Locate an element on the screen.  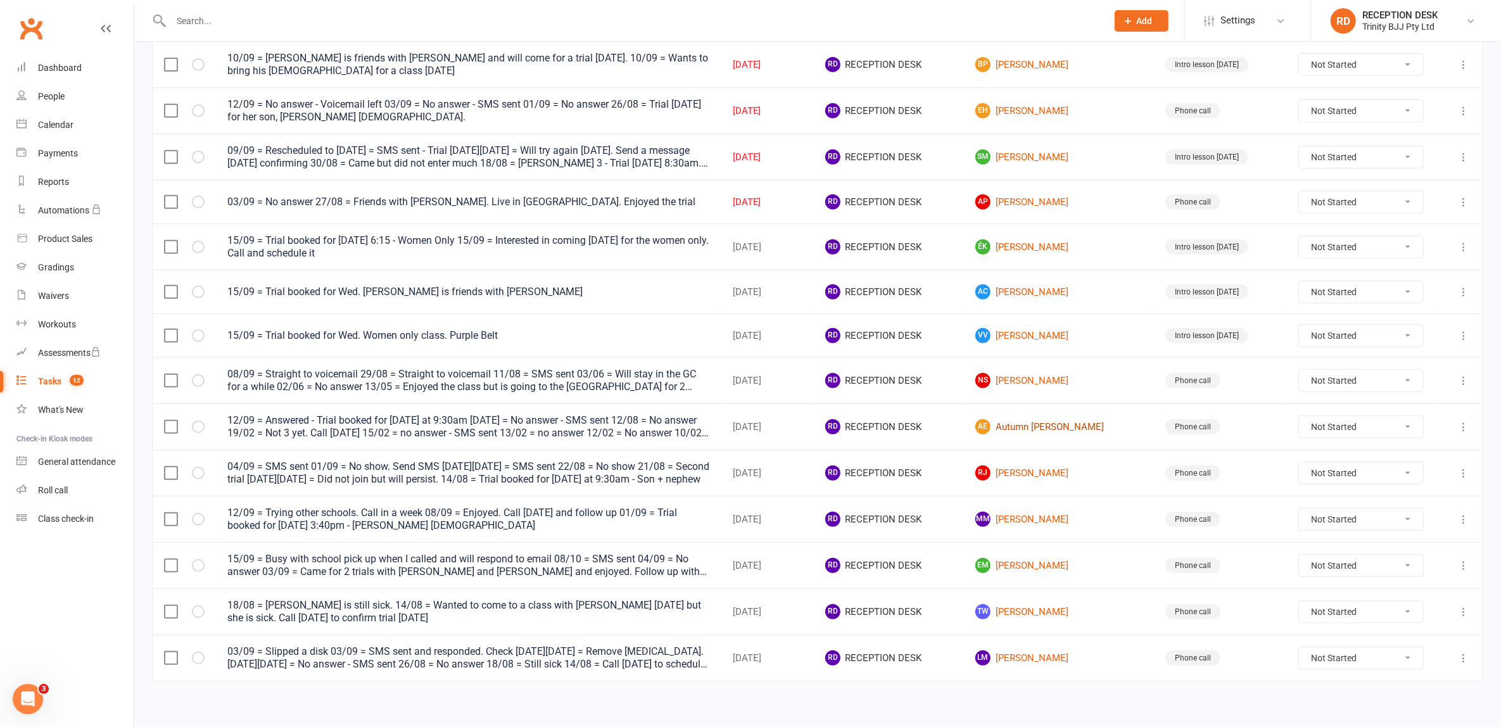
div: Trinity BJJ Pty Ltd is located at coordinates (1400, 27).